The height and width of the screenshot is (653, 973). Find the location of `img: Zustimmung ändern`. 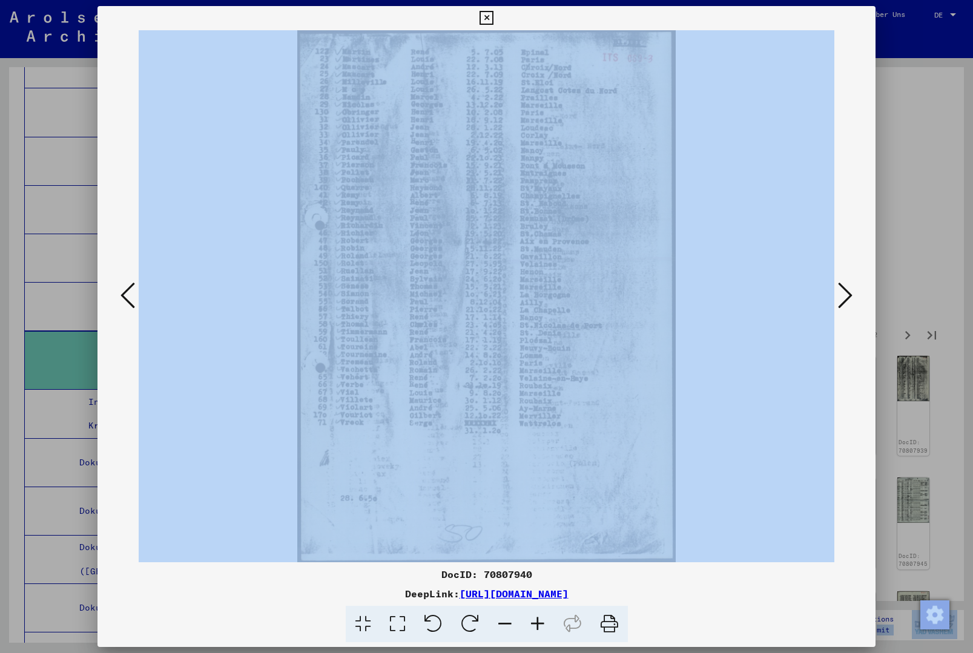

img: Zustimmung ändern is located at coordinates (935, 615).